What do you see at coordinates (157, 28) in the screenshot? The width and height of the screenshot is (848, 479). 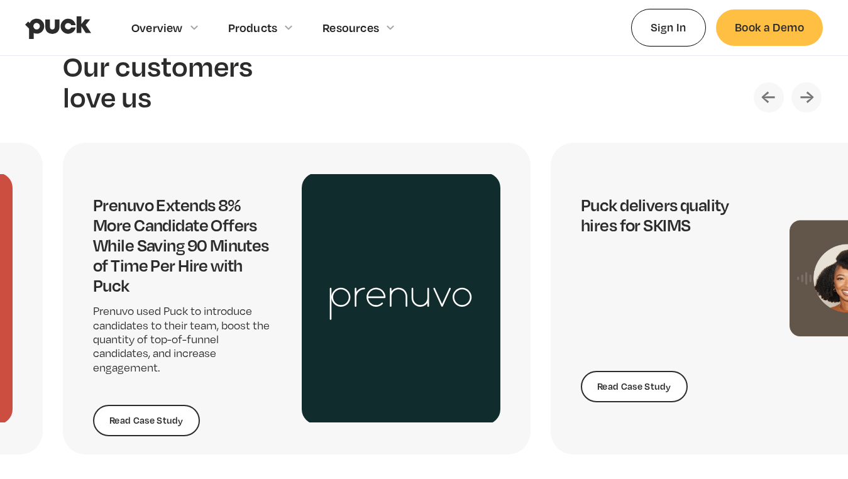 I see `div: Overview` at bounding box center [157, 28].